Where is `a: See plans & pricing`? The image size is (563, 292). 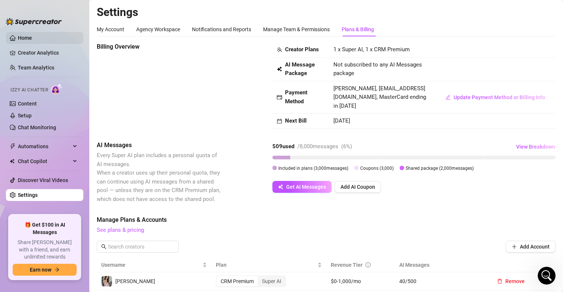 a: See plans & pricing is located at coordinates (120, 230).